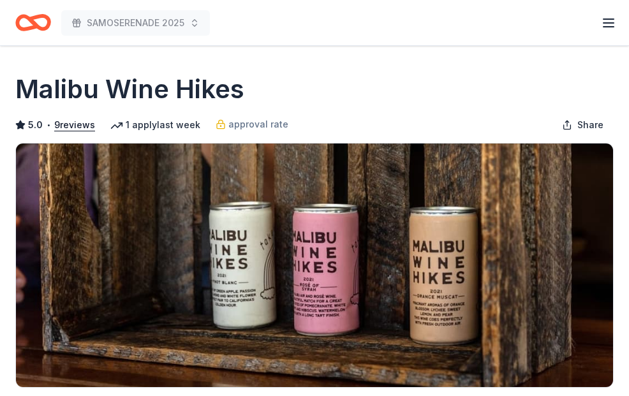 Image resolution: width=629 pixels, height=396 pixels. What do you see at coordinates (582, 125) in the screenshot?
I see `button: Share` at bounding box center [582, 125].